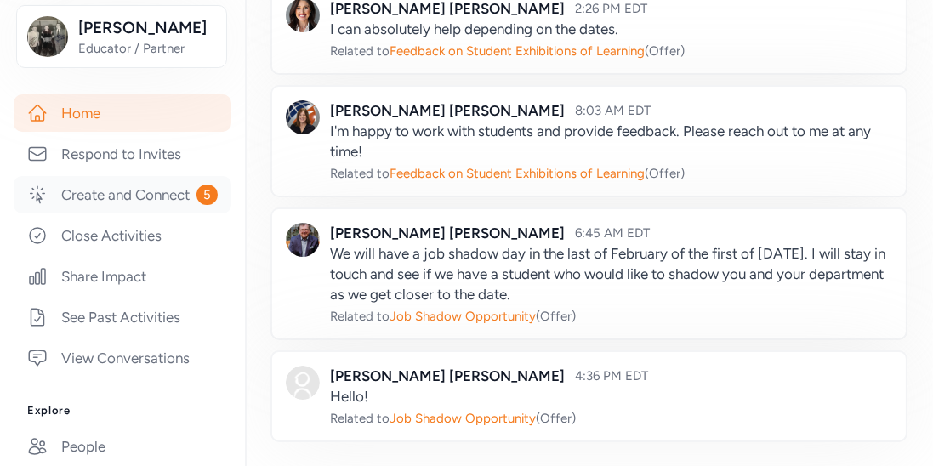 Image resolution: width=933 pixels, height=466 pixels. What do you see at coordinates (122, 154) in the screenshot?
I see `a: Respond to Invites` at bounding box center [122, 154].